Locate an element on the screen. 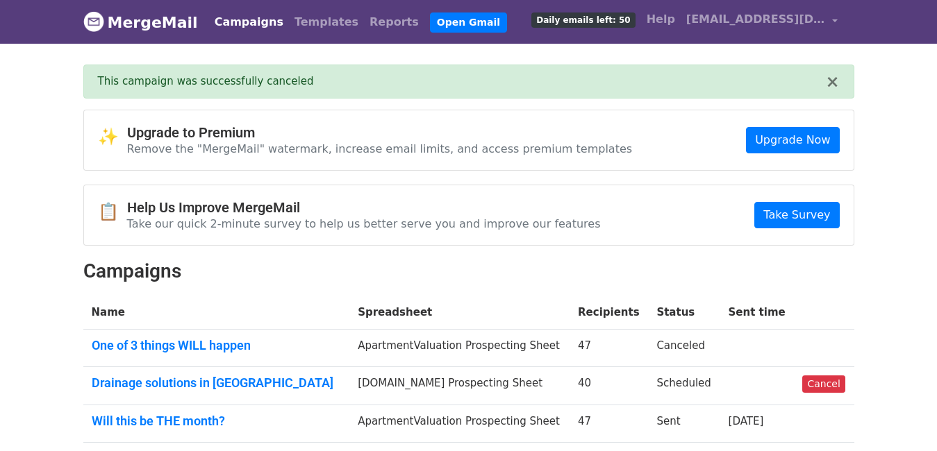 This screenshot has height=451, width=937. td: 40 is located at coordinates (608, 386).